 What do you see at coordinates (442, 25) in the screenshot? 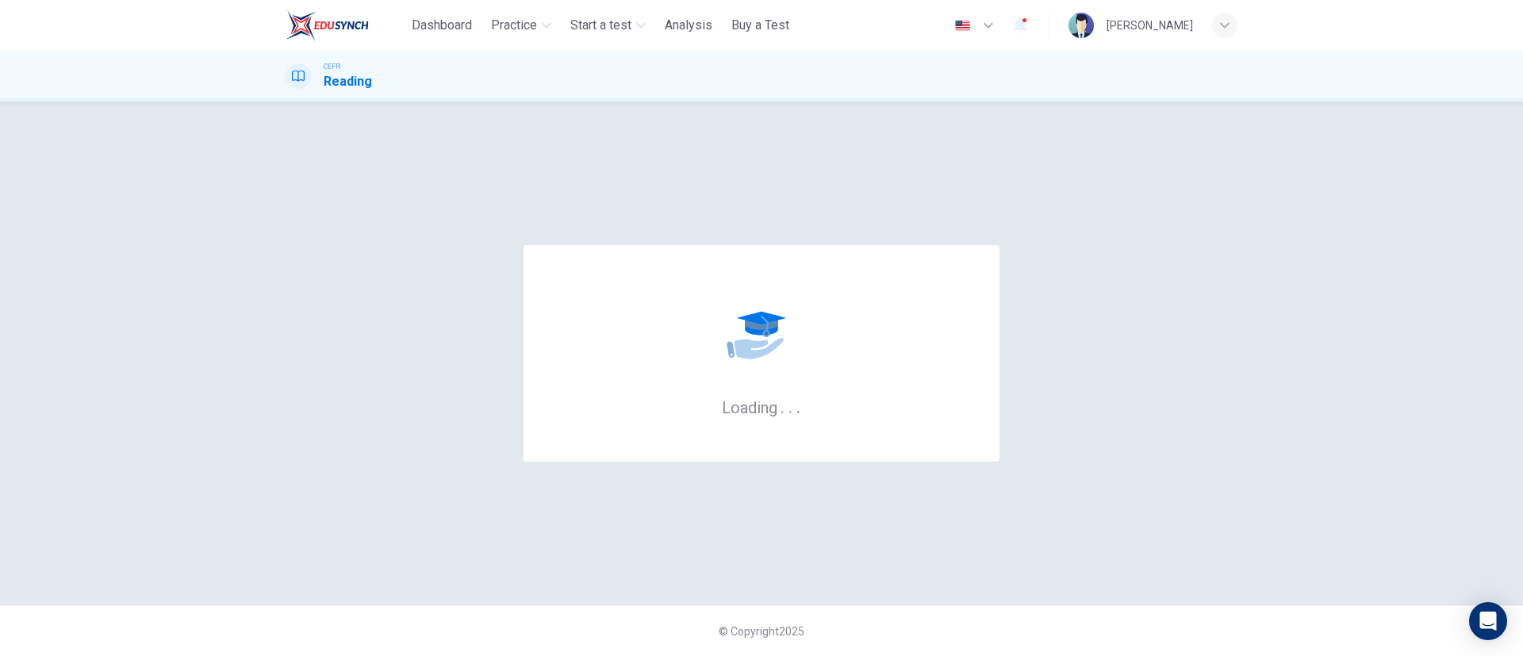
I see `button: Dashboard` at bounding box center [442, 25].